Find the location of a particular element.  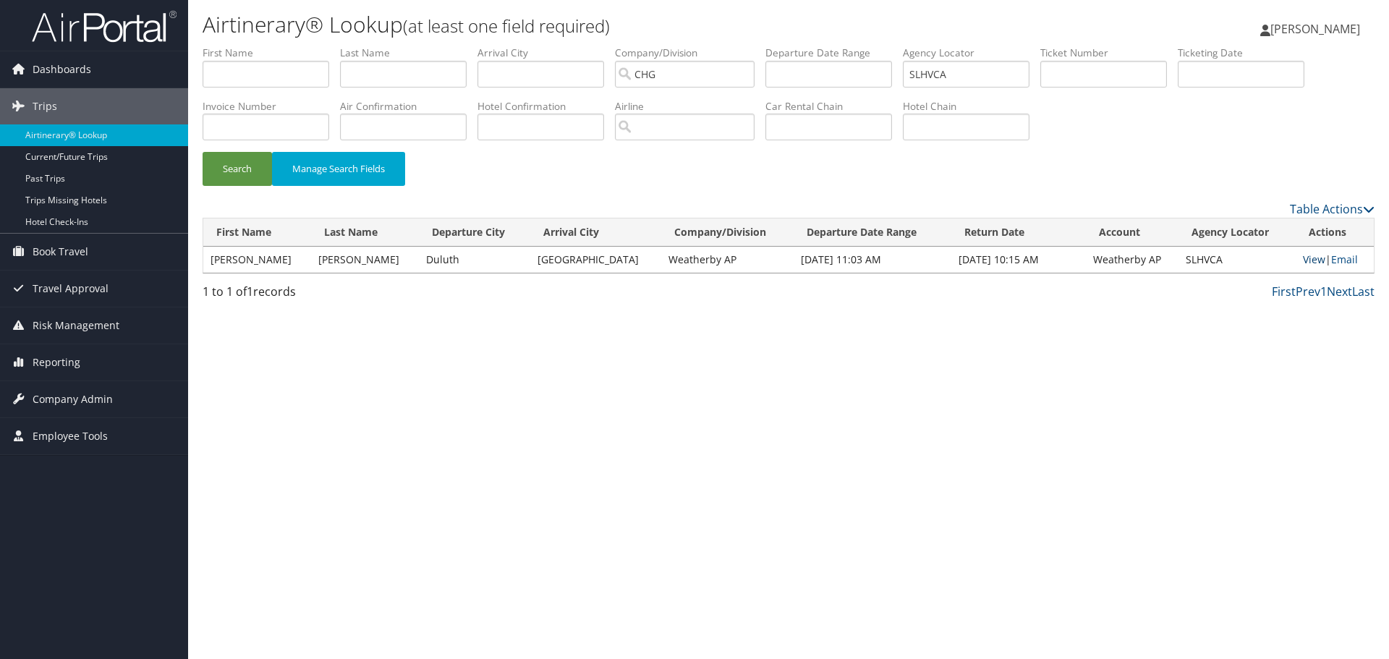

span: Reporting is located at coordinates (56, 363).